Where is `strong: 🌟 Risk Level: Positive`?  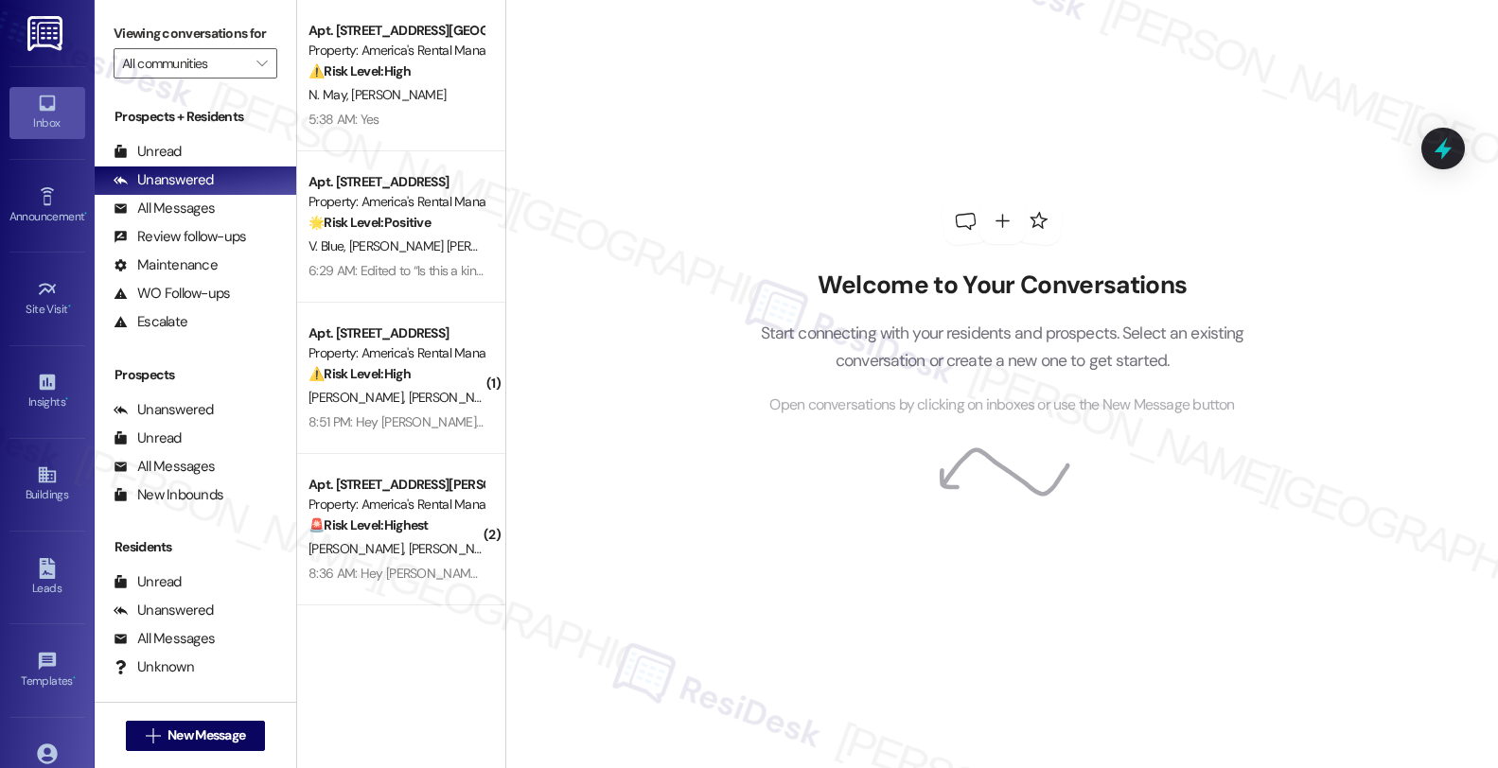
strong: 🌟 Risk Level: Positive is located at coordinates (369, 222).